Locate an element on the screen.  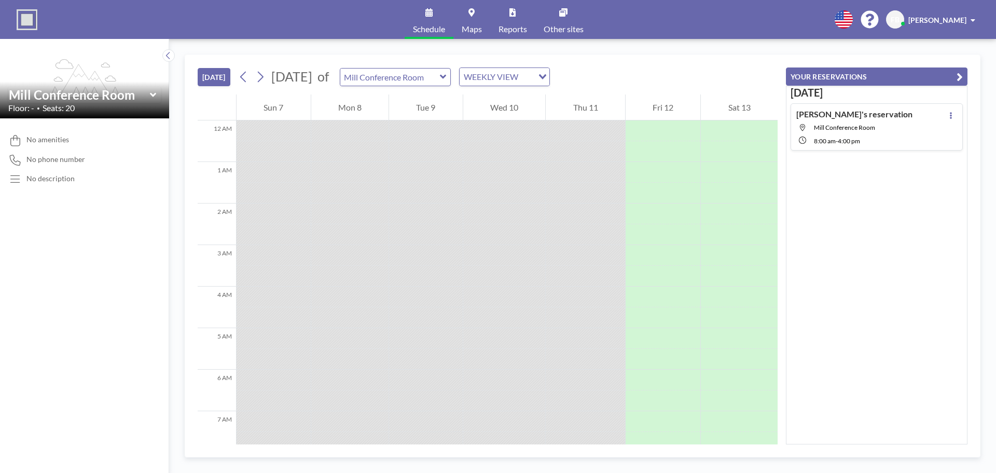
span: No phone number is located at coordinates (56, 159).